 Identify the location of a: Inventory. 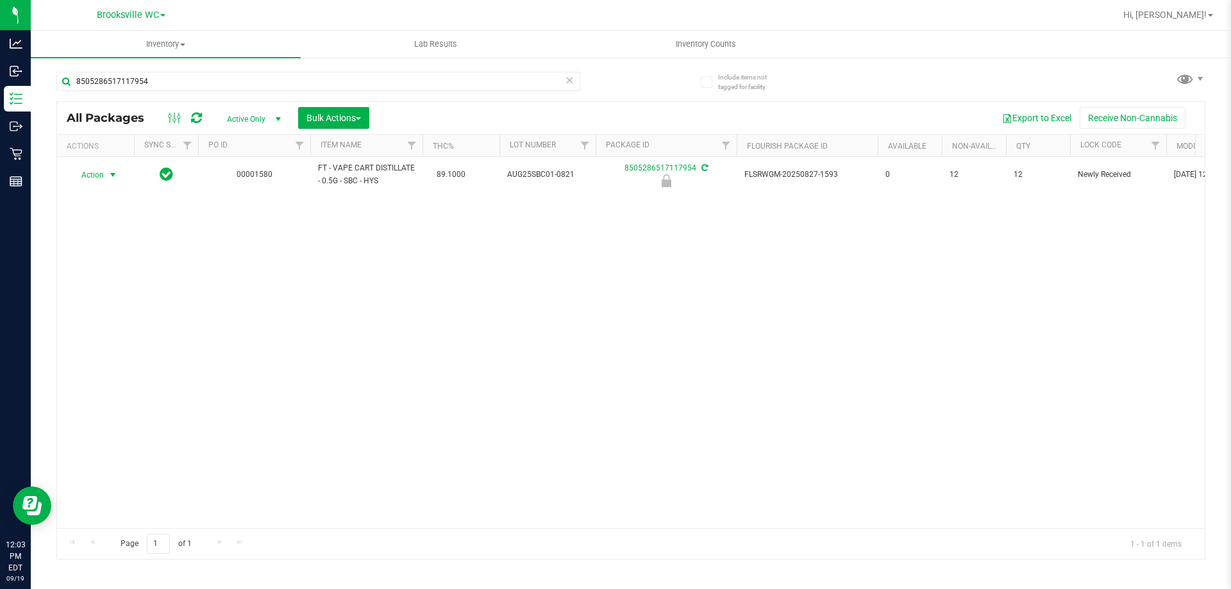
(165, 44).